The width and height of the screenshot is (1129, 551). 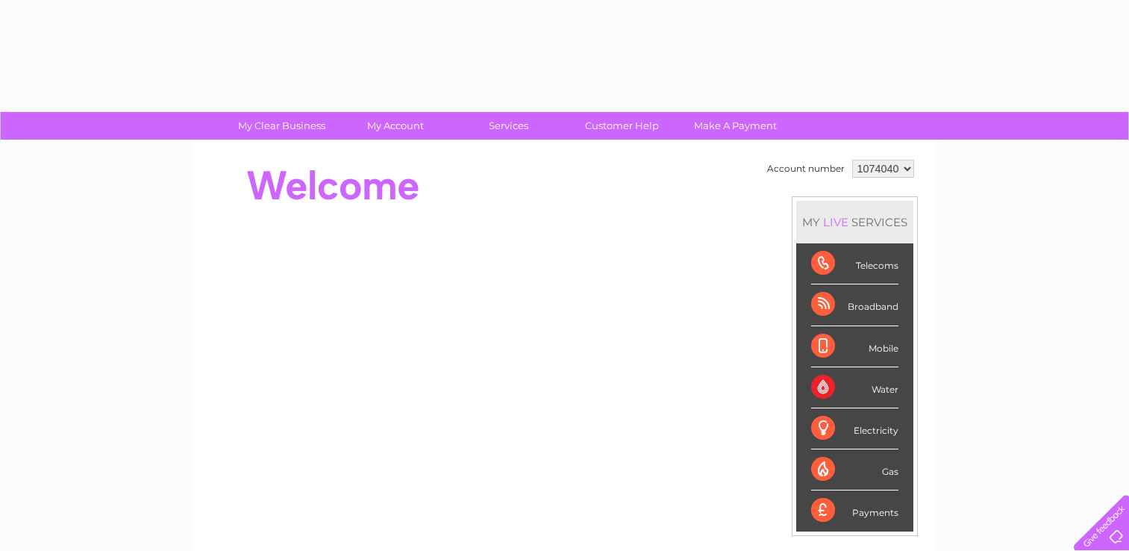 I want to click on a: Customer Help, so click(x=622, y=125).